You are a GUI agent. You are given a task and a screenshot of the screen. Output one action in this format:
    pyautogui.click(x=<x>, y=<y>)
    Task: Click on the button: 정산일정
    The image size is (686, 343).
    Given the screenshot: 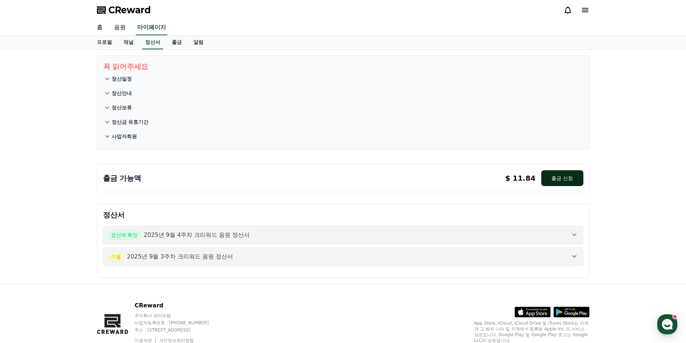 What is the action you would take?
    pyautogui.click(x=343, y=79)
    